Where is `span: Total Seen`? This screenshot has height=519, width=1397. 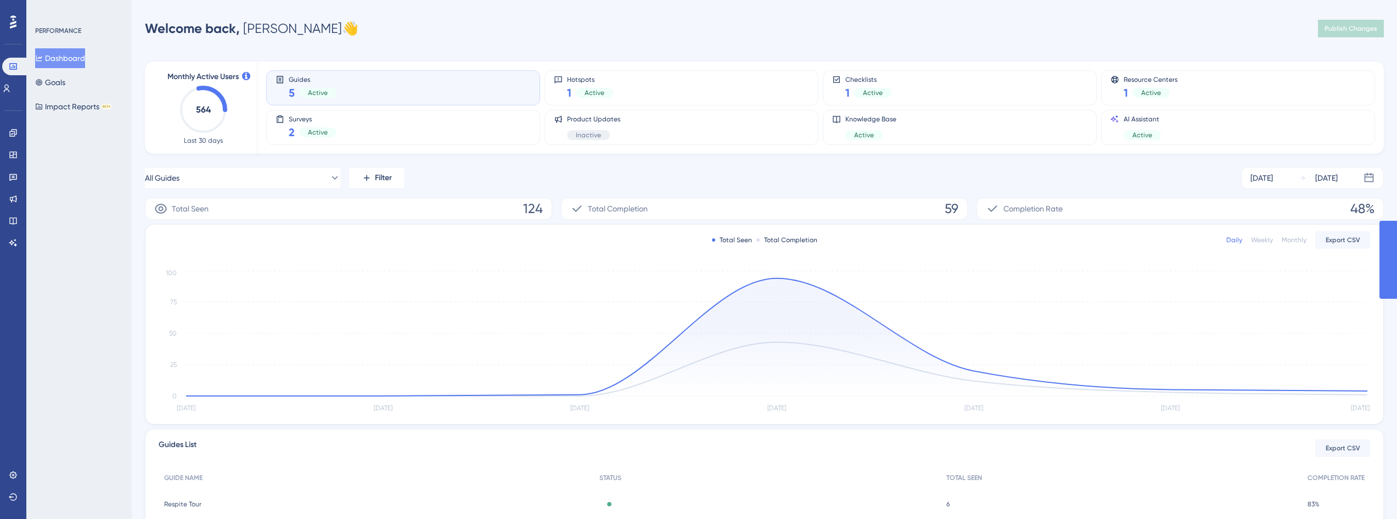
span: Total Seen is located at coordinates (190, 209).